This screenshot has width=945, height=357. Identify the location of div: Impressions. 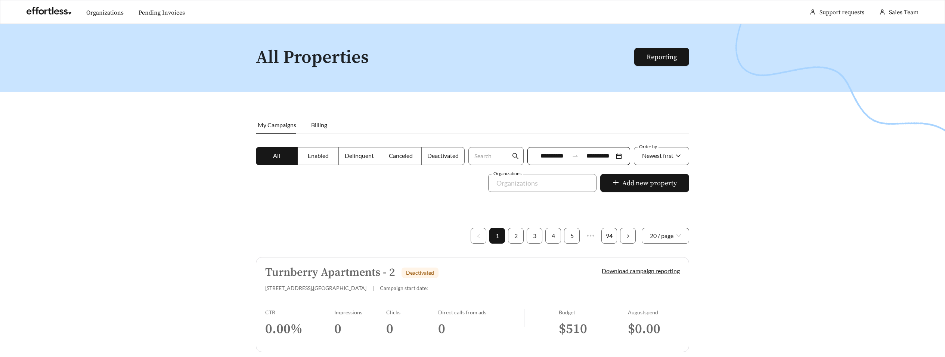
(360, 312).